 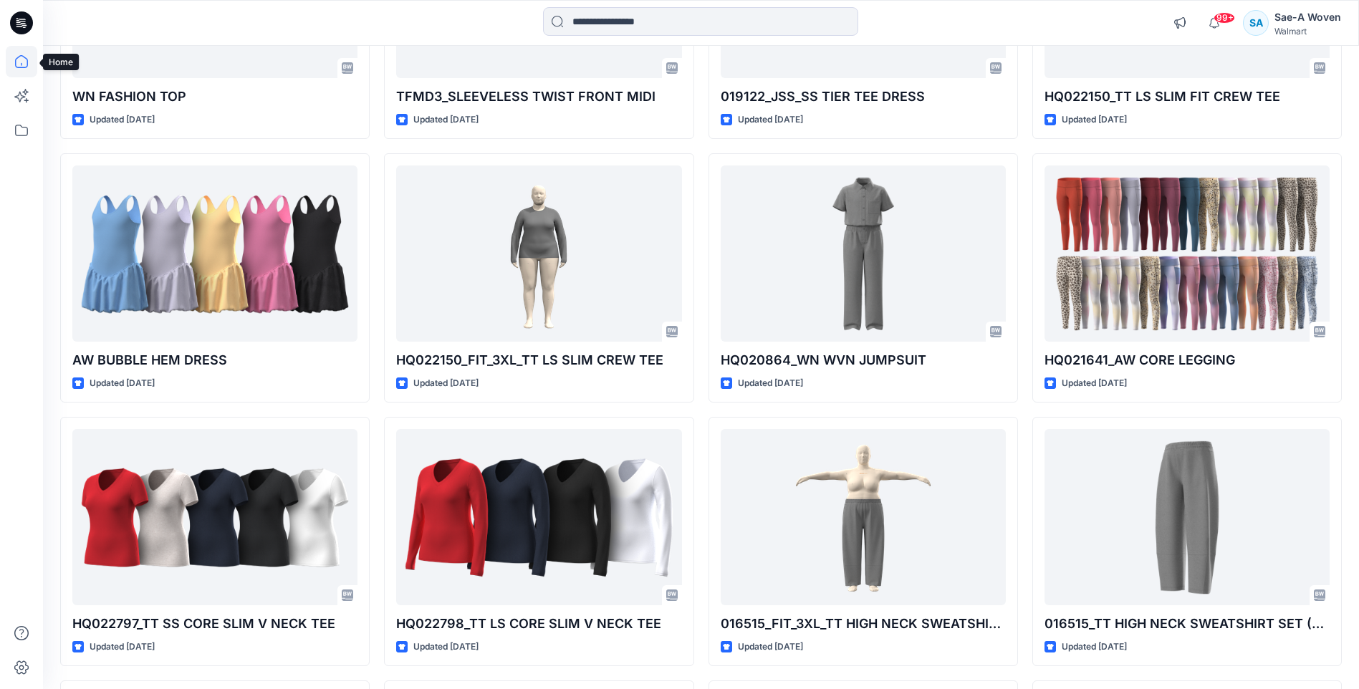 I want to click on p: HQ022150_TT LS SLIM FIT CREW TEE, so click(x=1187, y=97).